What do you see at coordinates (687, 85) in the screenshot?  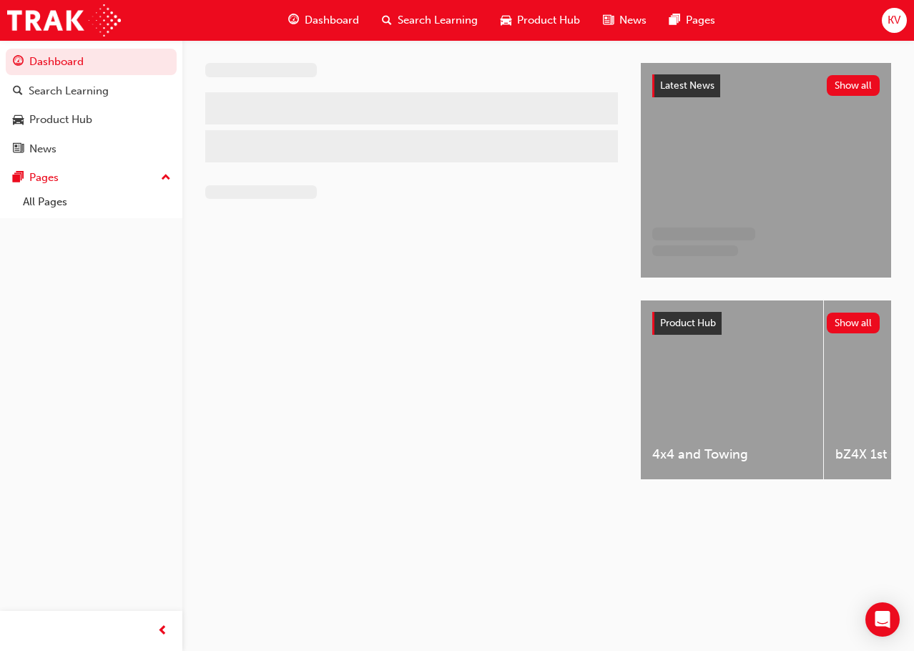 I see `span: Latest News` at bounding box center [687, 85].